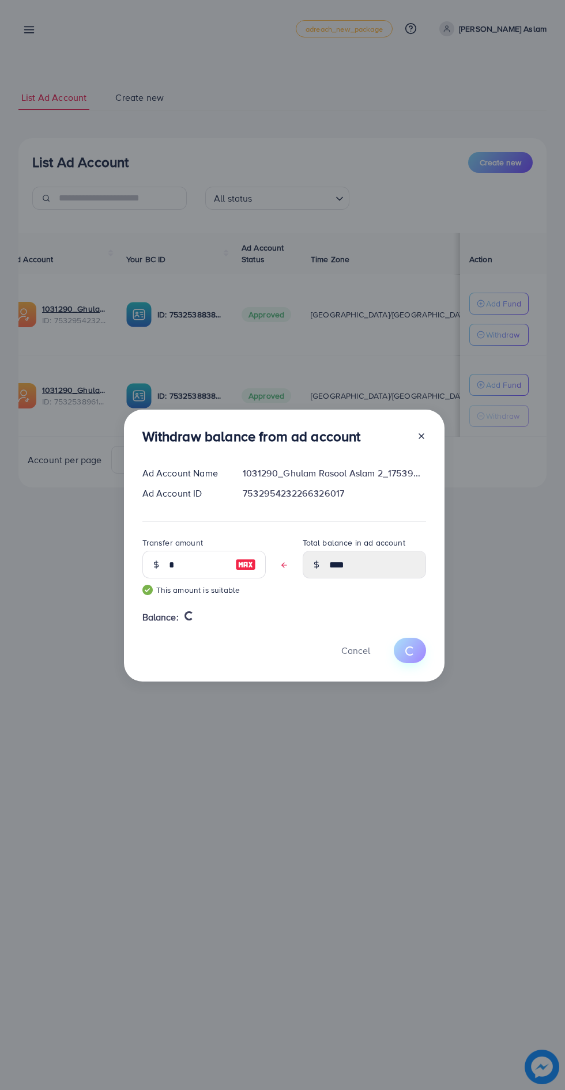 The image size is (565, 1090). I want to click on span: Balance:, so click(160, 617).